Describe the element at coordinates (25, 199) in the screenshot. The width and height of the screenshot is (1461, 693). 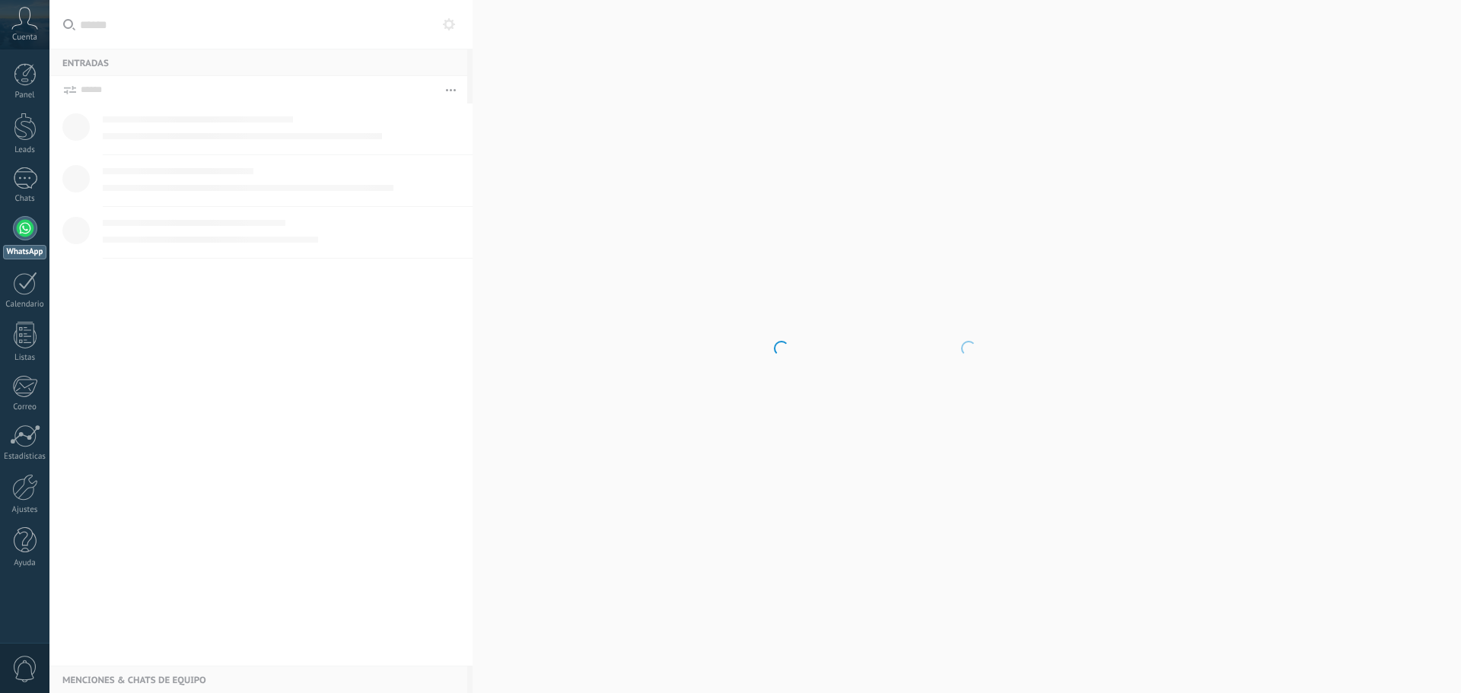
I see `div: Chats` at that location.